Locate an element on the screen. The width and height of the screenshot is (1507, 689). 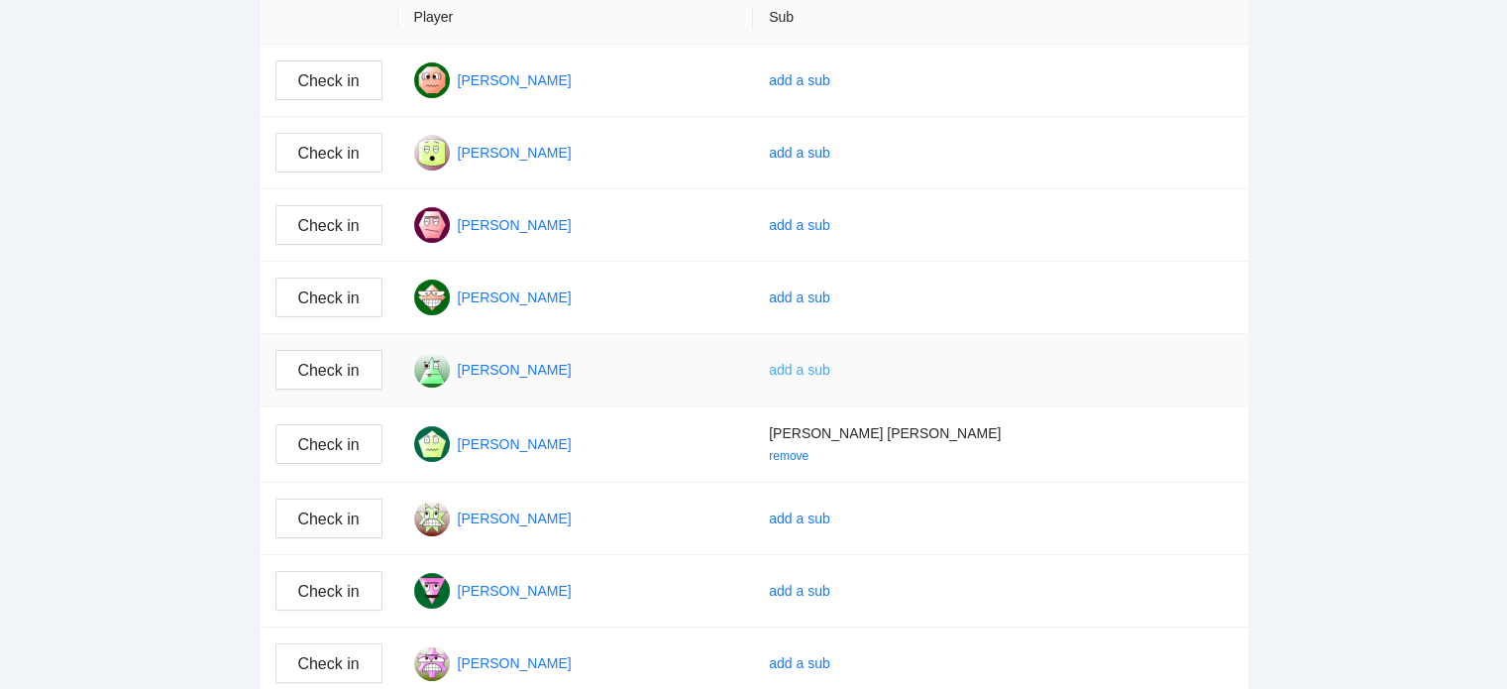
img: Gravatar for donna small@gmail.com is located at coordinates (432, 370).